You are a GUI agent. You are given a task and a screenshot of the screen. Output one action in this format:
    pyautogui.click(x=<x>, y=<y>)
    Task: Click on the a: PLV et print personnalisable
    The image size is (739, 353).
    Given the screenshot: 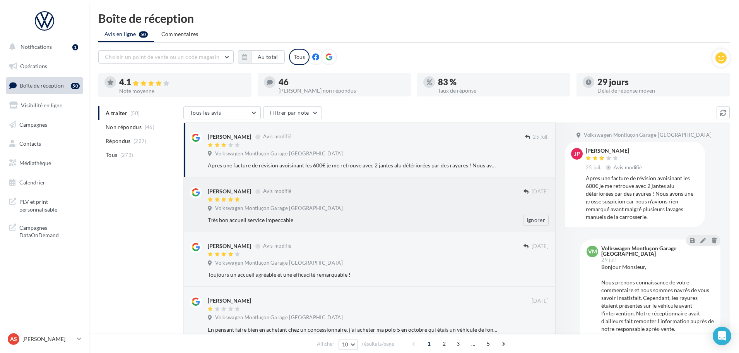 What is the action you would take?
    pyautogui.click(x=45, y=204)
    